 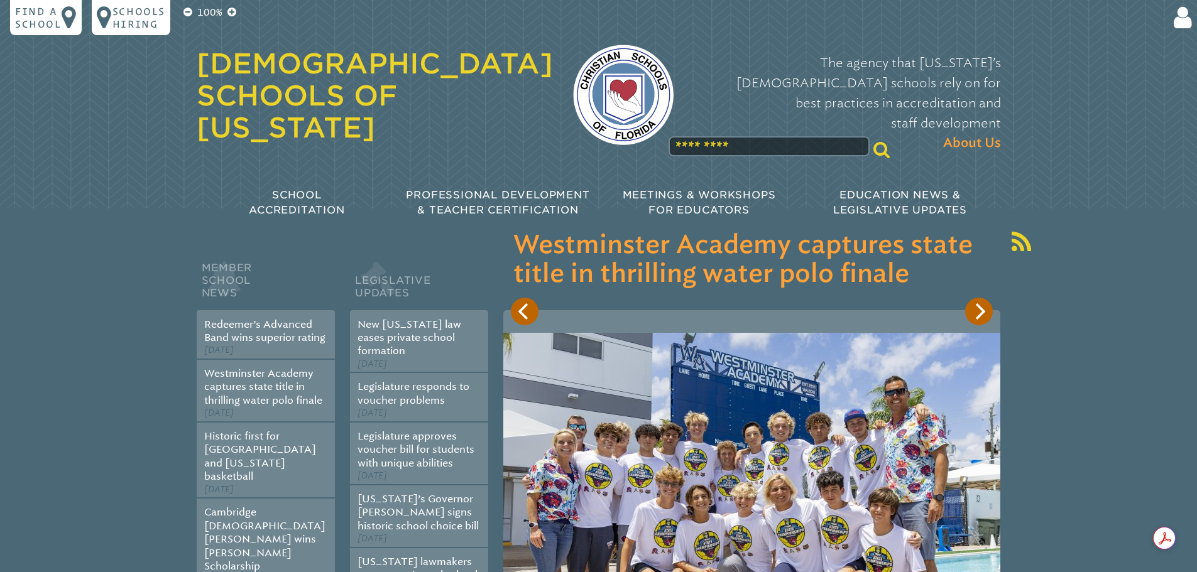 What do you see at coordinates (699, 202) in the screenshot?
I see `span: Meetings & Workshops for Educators` at bounding box center [699, 202].